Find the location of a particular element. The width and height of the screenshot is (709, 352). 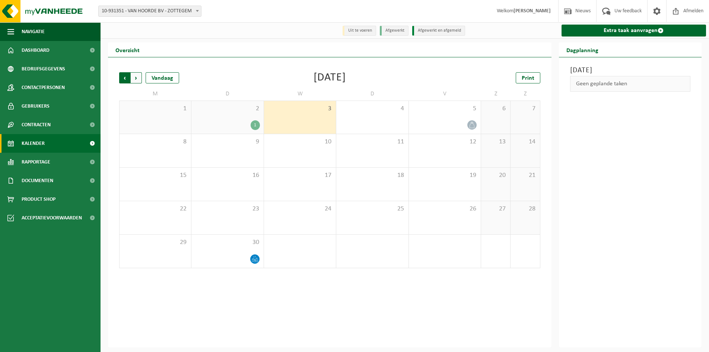

span: 4 is located at coordinates (372, 109).